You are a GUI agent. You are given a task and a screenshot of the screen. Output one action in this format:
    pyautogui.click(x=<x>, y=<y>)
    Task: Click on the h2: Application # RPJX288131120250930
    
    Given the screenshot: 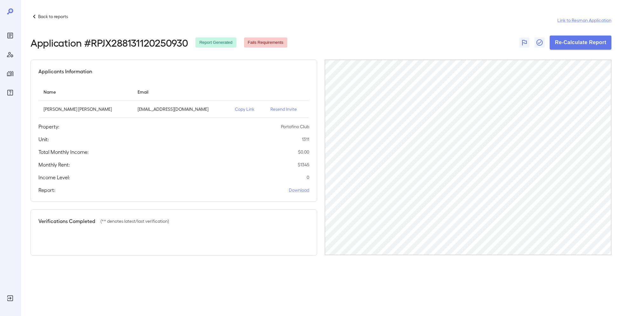 What is the action you would take?
    pyautogui.click(x=109, y=43)
    